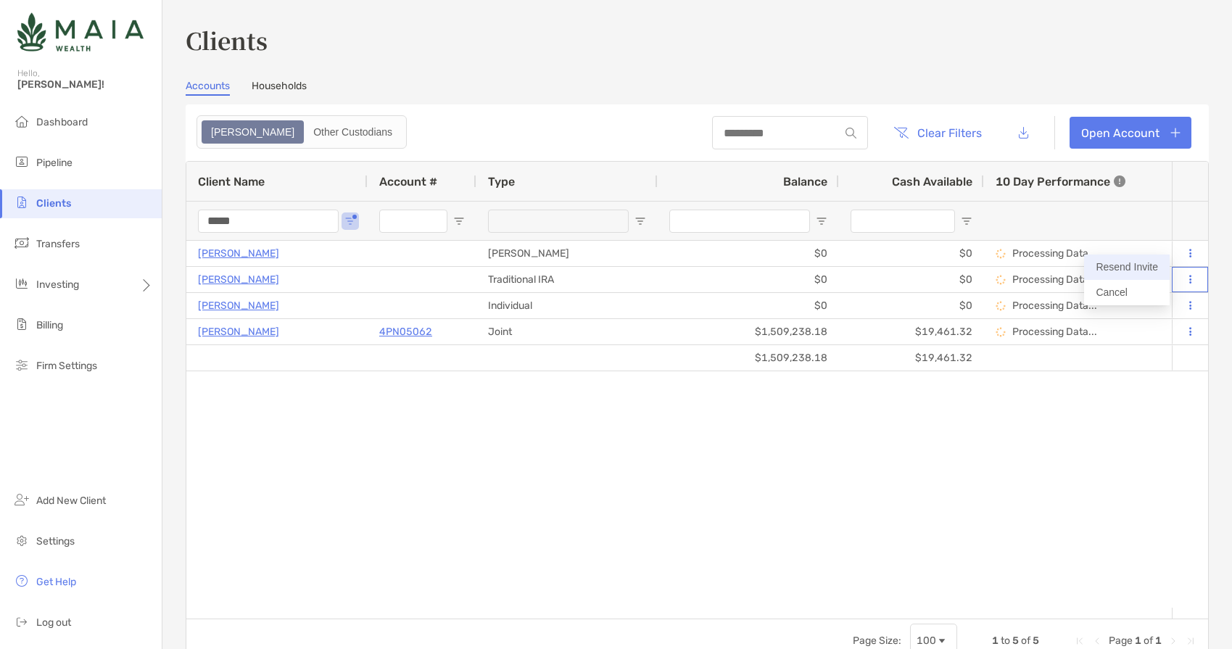 The image size is (1232, 649). What do you see at coordinates (22, 162) in the screenshot?
I see `img: pipeline icon` at bounding box center [22, 162].